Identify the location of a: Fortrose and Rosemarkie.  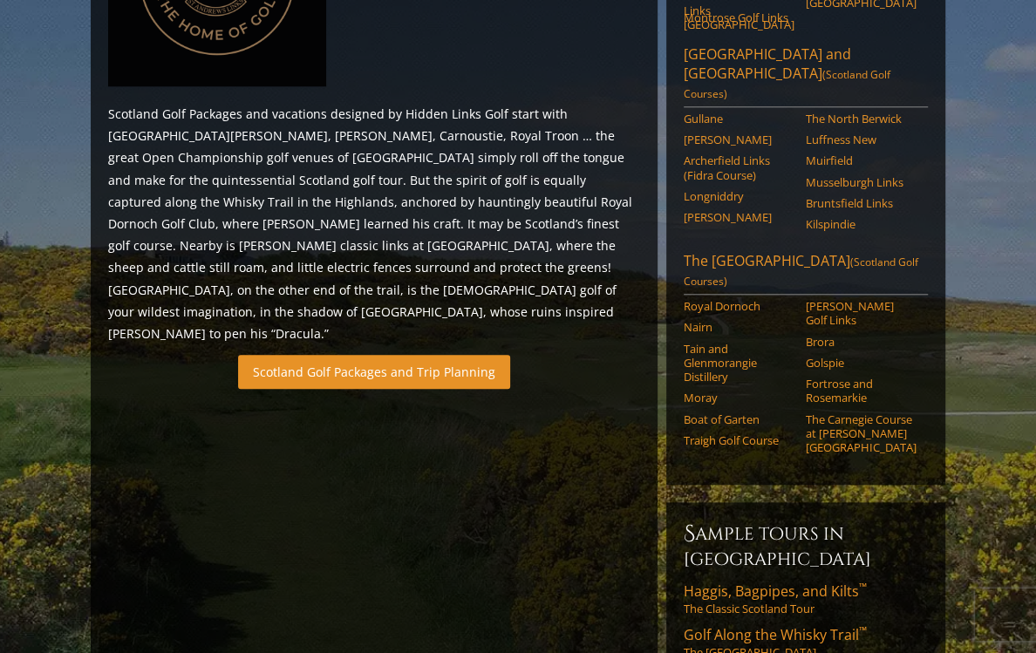
(861, 391).